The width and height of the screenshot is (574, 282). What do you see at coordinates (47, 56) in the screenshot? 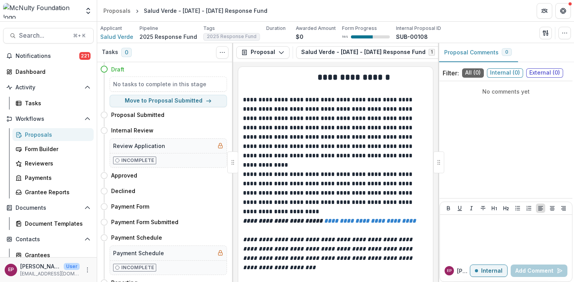
I see `span: Notifications` at bounding box center [47, 56].